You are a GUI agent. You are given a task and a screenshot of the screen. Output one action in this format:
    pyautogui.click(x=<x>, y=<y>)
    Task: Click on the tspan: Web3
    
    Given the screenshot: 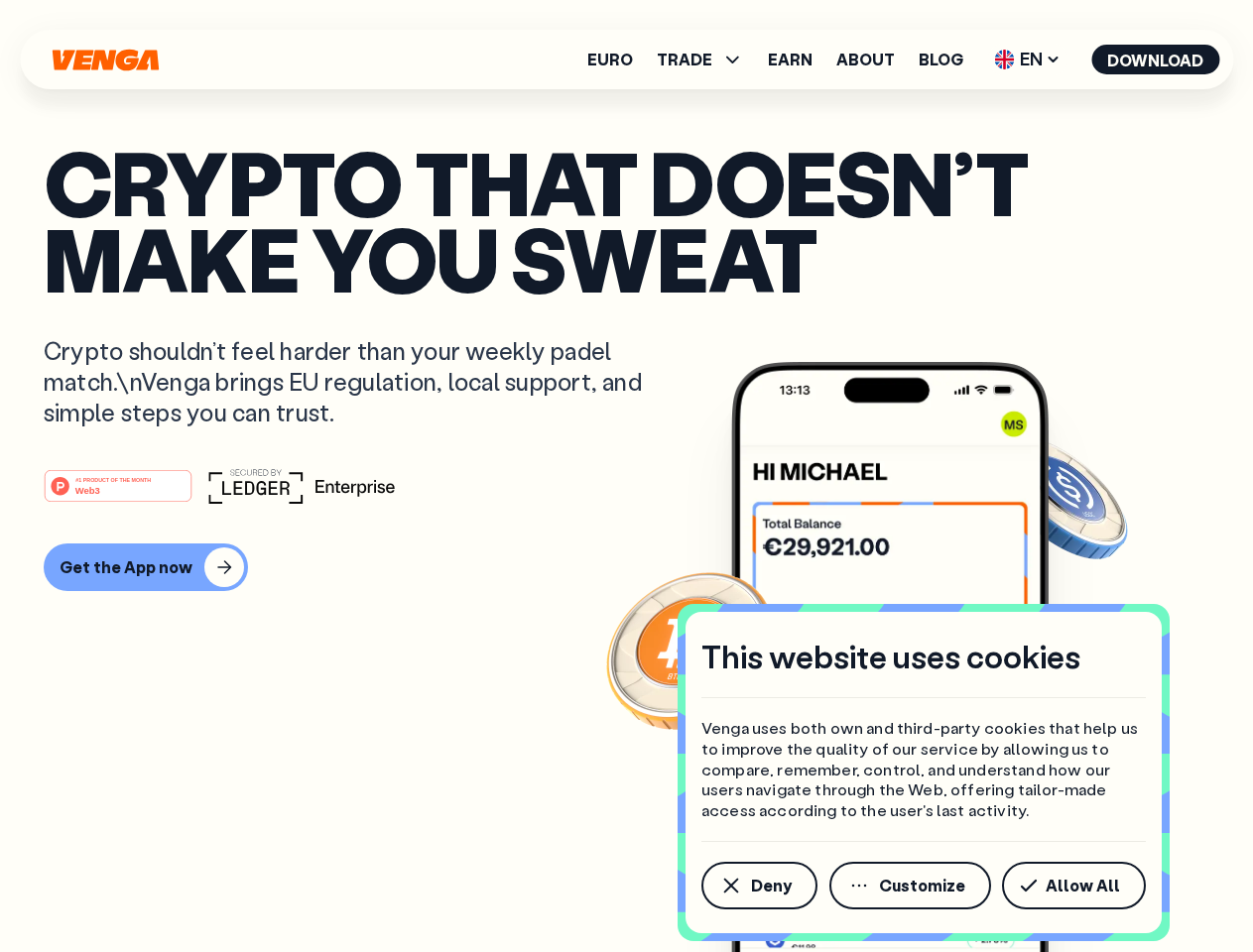 What is the action you would take?
    pyautogui.click(x=88, y=488)
    